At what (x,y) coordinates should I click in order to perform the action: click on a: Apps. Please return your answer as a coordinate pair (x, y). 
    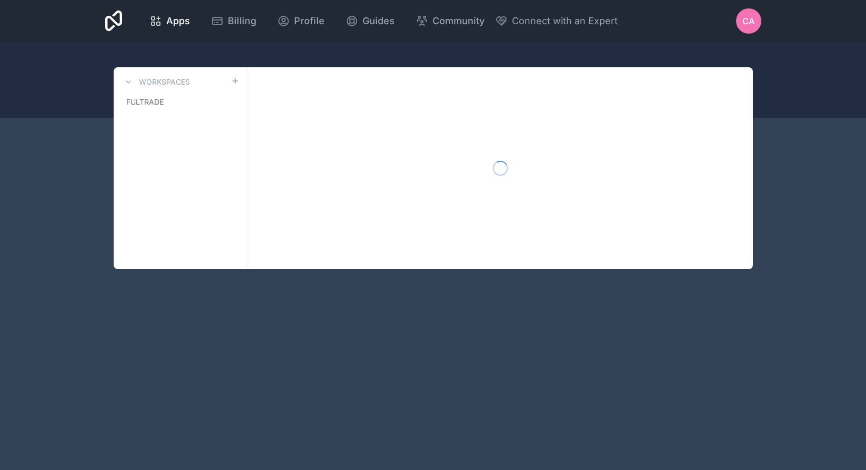
    Looking at the image, I should click on (169, 21).